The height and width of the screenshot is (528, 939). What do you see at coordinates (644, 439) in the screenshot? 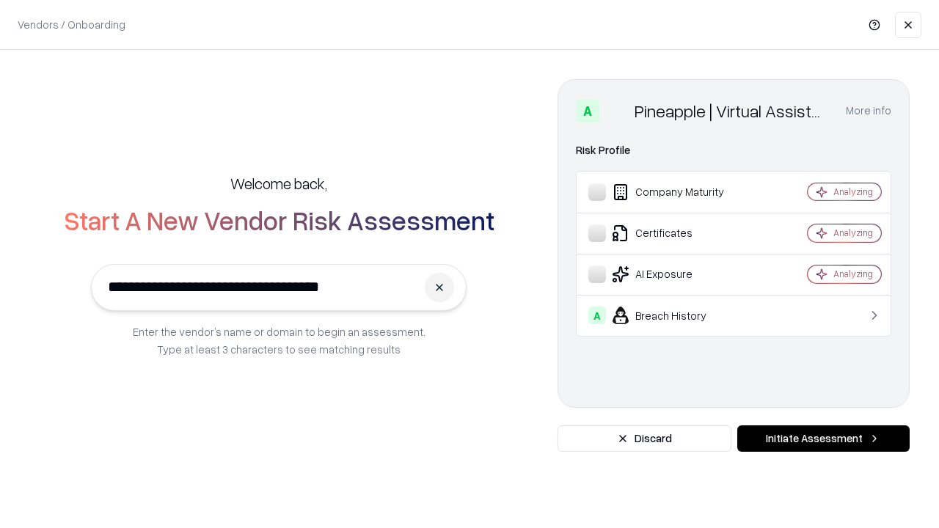
I see `button: Discard` at bounding box center [644, 439].